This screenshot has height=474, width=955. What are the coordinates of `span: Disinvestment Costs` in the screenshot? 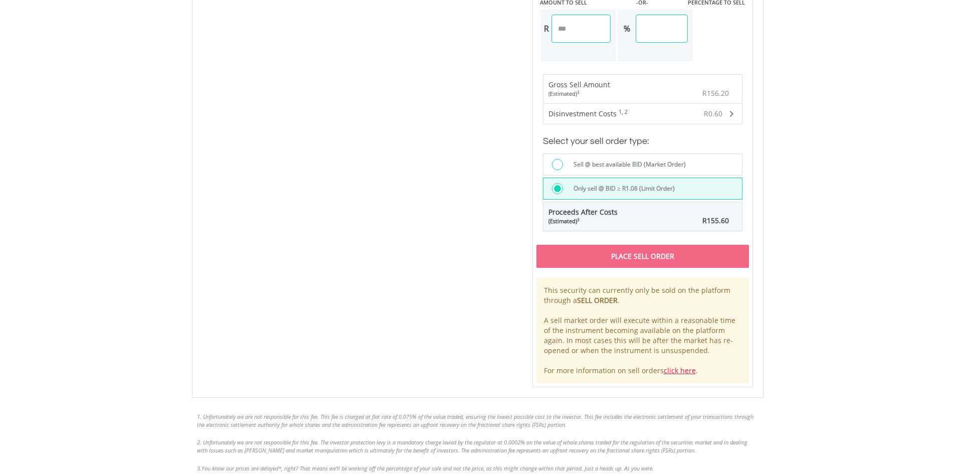 It's located at (582, 113).